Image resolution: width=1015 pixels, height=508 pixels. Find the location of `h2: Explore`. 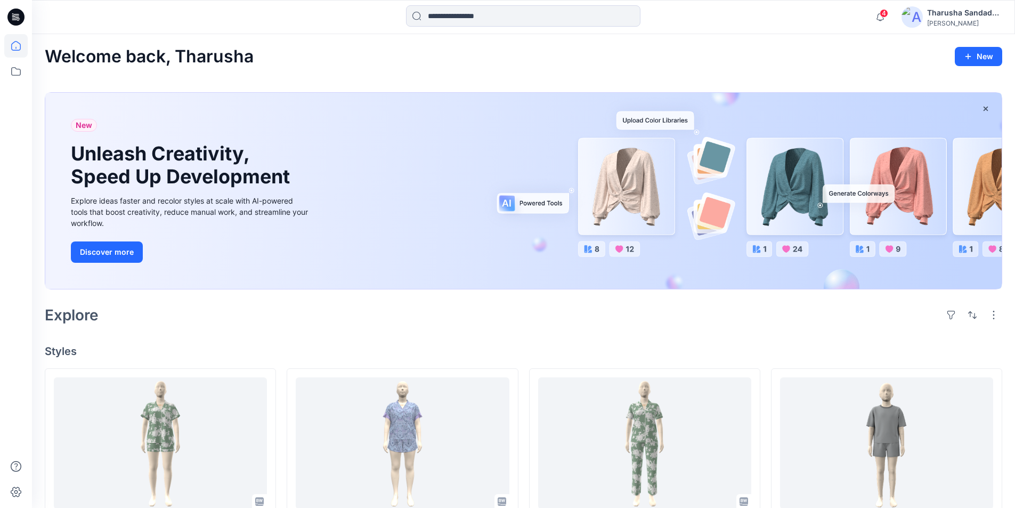

h2: Explore is located at coordinates (71, 315).